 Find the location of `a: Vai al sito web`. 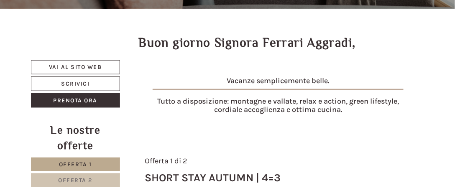

a: Vai al sito web is located at coordinates (75, 67).